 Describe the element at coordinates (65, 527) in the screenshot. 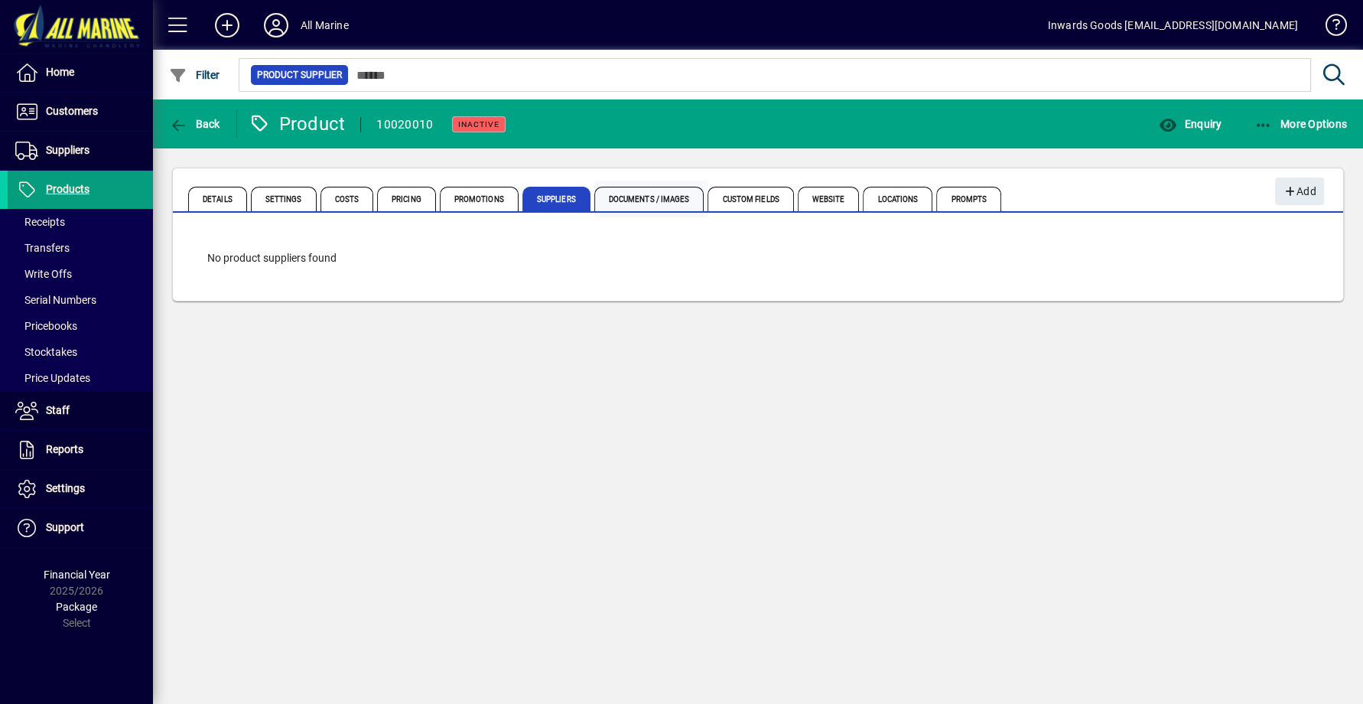

I see `span: Support` at that location.